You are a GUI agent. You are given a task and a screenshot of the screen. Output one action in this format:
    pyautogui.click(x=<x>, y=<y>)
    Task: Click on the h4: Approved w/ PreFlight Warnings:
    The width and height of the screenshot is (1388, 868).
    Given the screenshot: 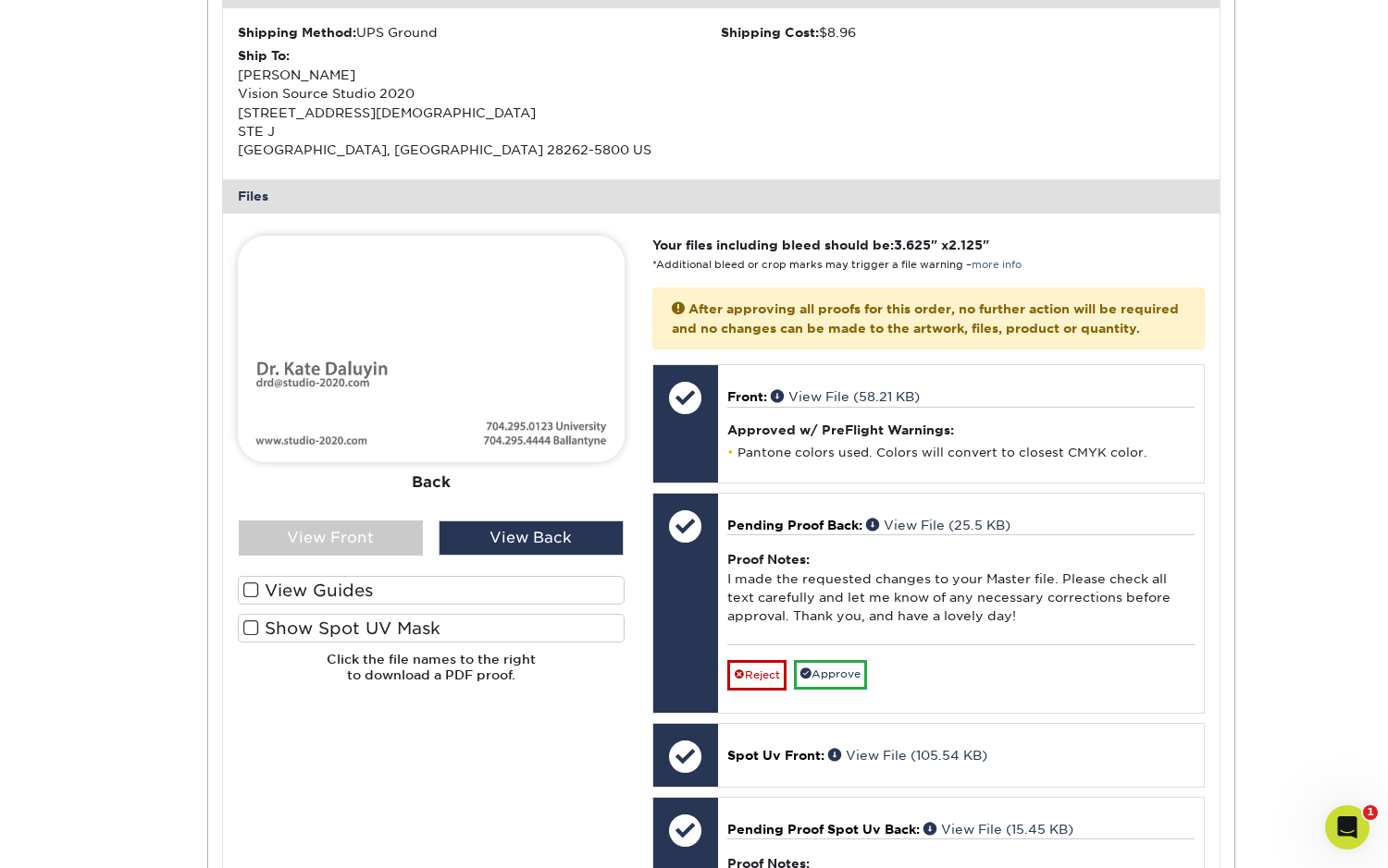 What is the action you would take?
    pyautogui.click(x=961, y=430)
    